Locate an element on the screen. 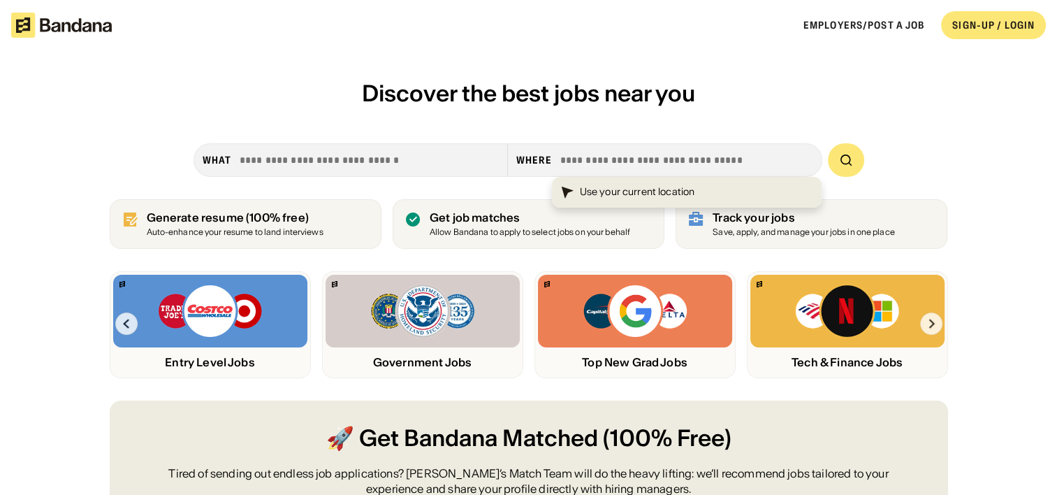 The image size is (1057, 495). div: Track your jobs is located at coordinates (804, 217).